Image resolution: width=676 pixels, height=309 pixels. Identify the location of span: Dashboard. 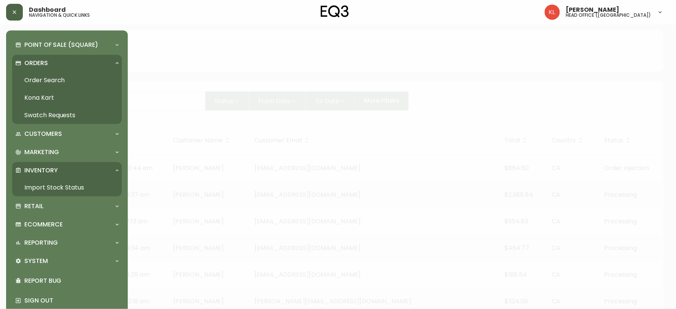
(47, 10).